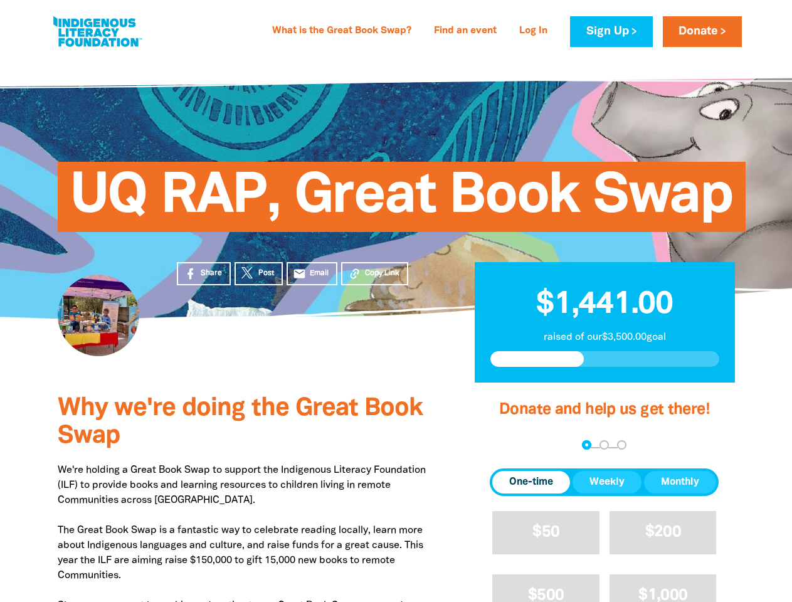  Describe the element at coordinates (545, 532) in the screenshot. I see `button: $50` at that location.